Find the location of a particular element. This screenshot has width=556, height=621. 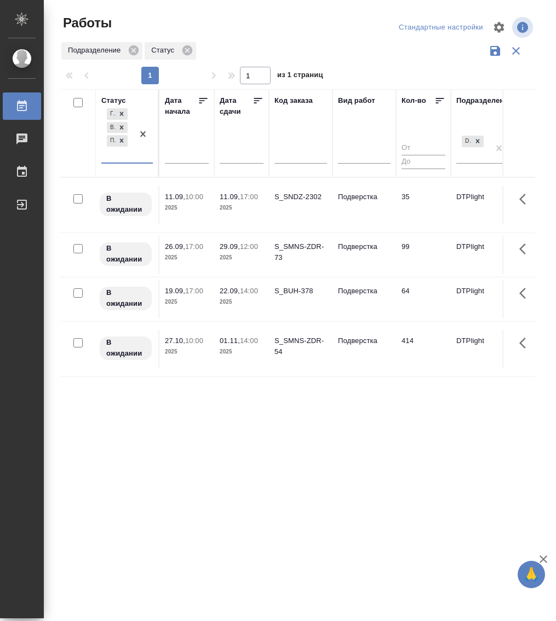

td: 99 is located at coordinates (423, 255).